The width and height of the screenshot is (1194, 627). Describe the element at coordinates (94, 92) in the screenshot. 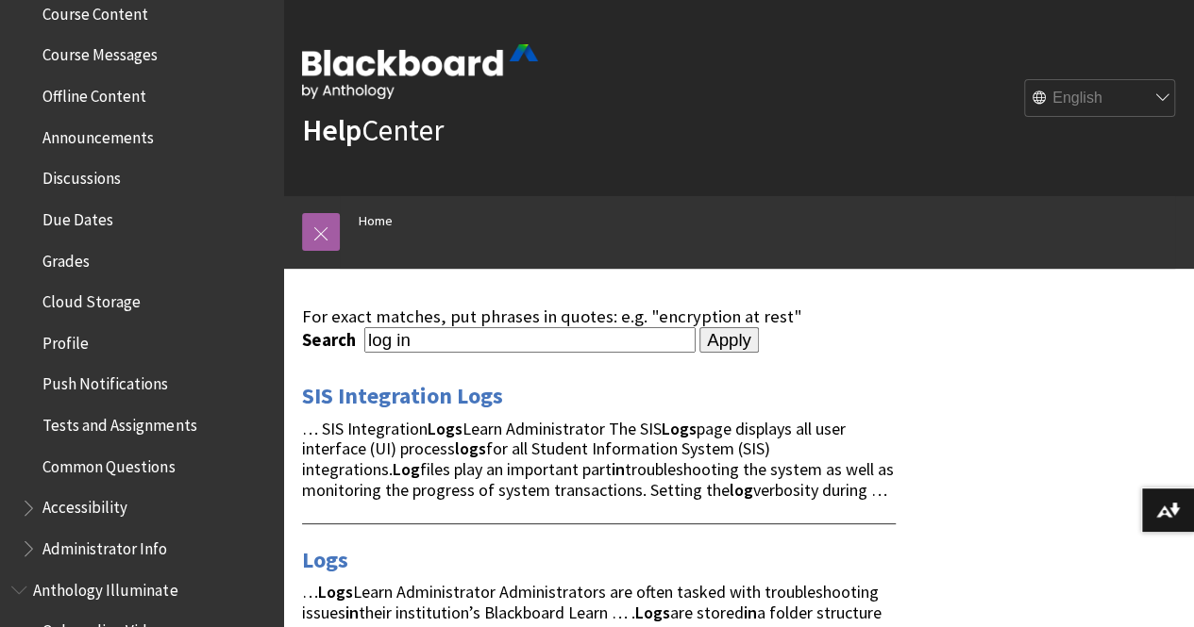

I see `span: Offline Content` at that location.